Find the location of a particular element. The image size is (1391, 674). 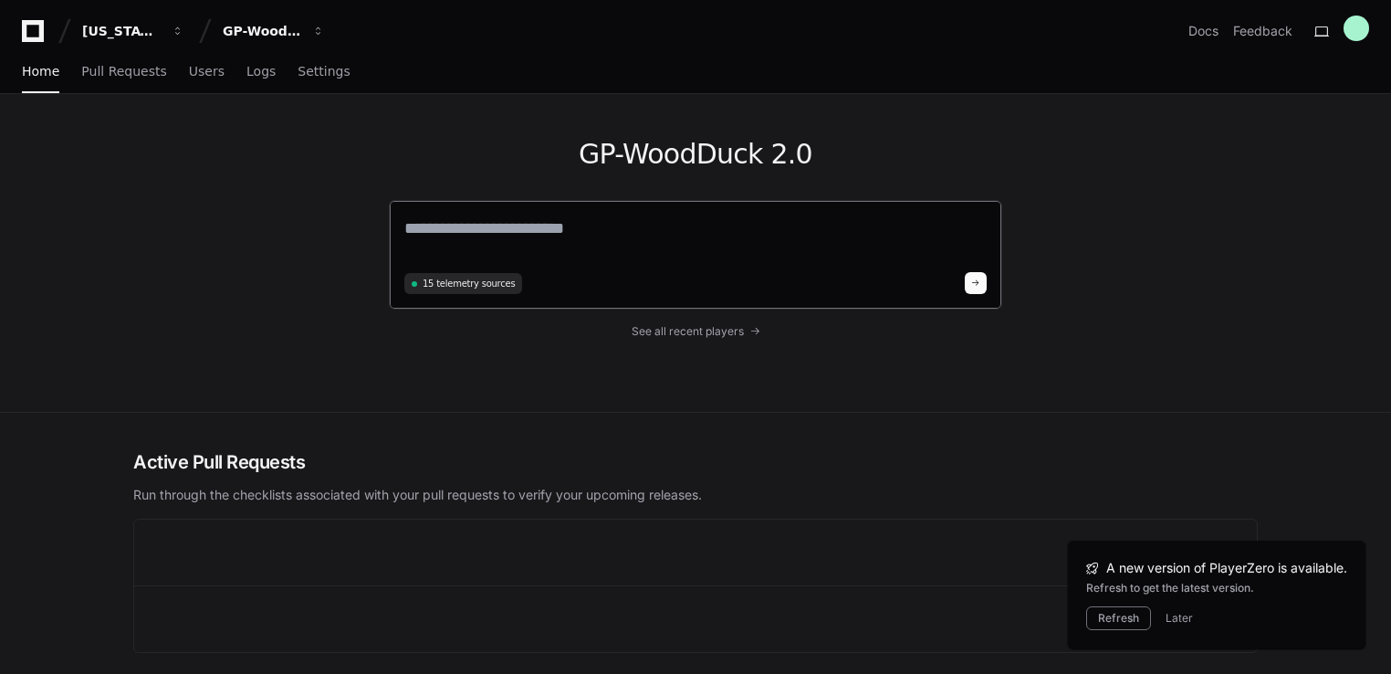

button: Refresh is located at coordinates (1118, 618).